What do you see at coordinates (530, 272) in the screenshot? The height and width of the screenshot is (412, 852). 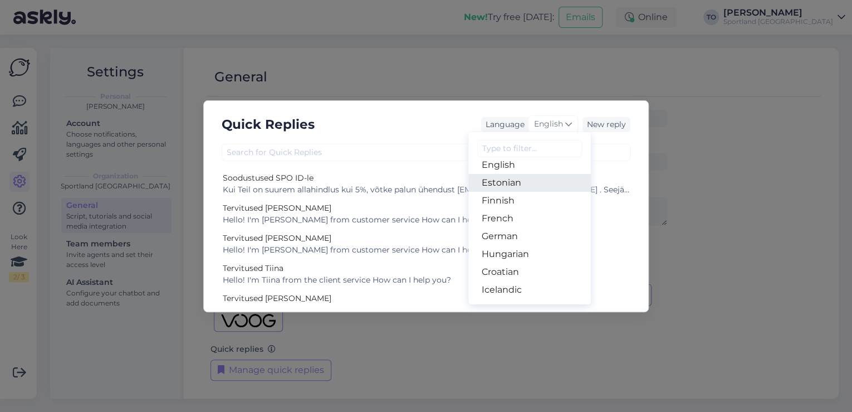 I see `a: Croatian` at bounding box center [530, 272].